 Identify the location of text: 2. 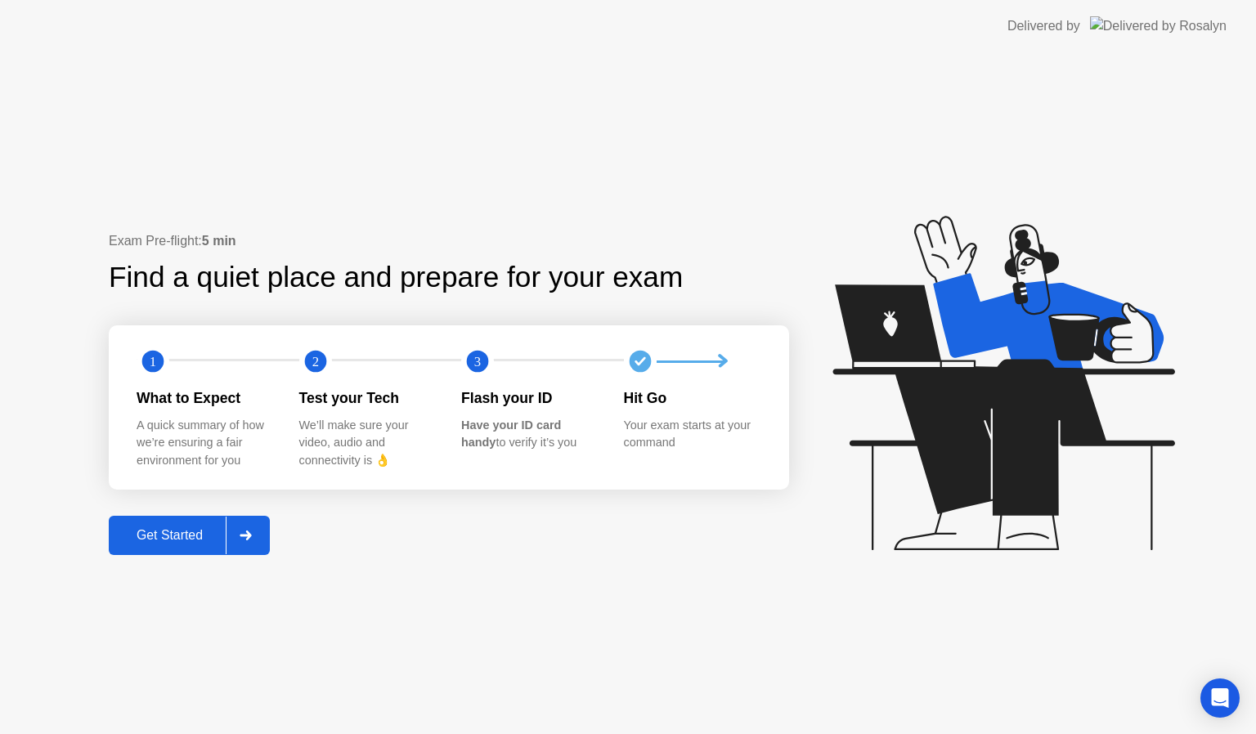
(315, 361).